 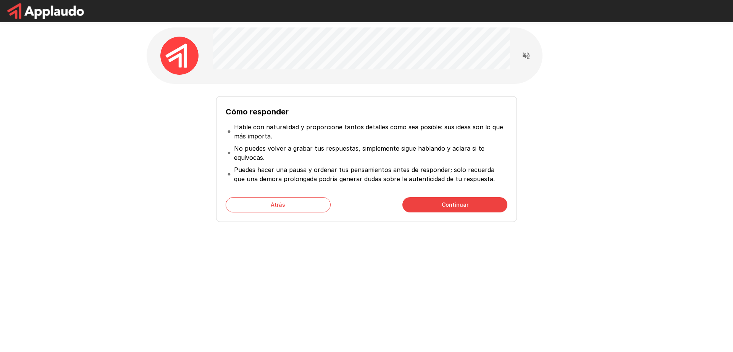 I want to click on button: Leer las preguntas en voz alta, so click(x=526, y=56).